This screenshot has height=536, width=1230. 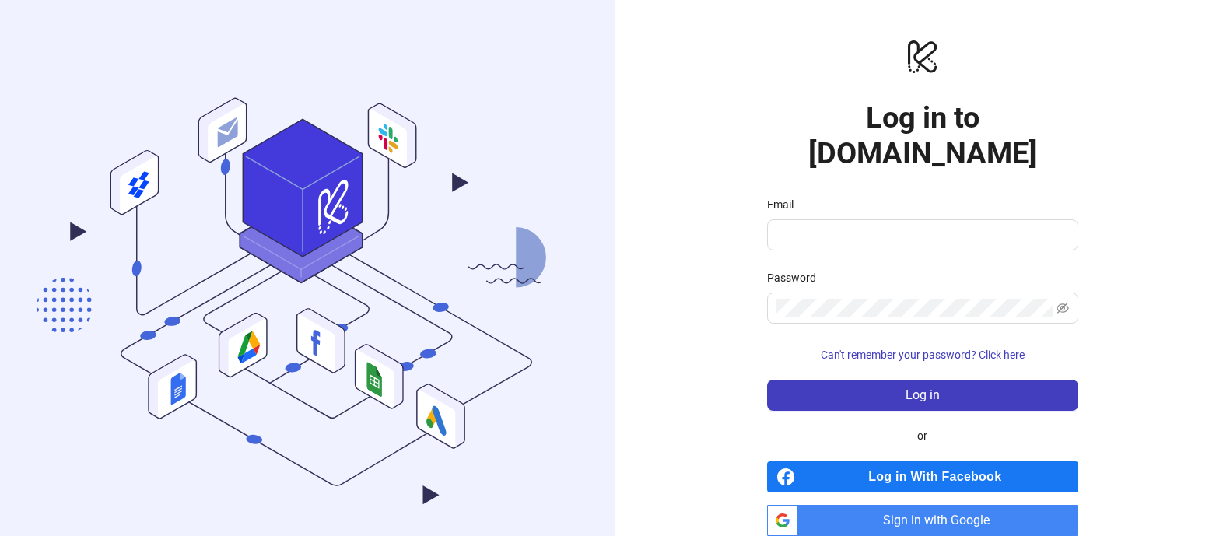 What do you see at coordinates (1063, 308) in the screenshot?
I see `span: eye-invisible` at bounding box center [1063, 308].